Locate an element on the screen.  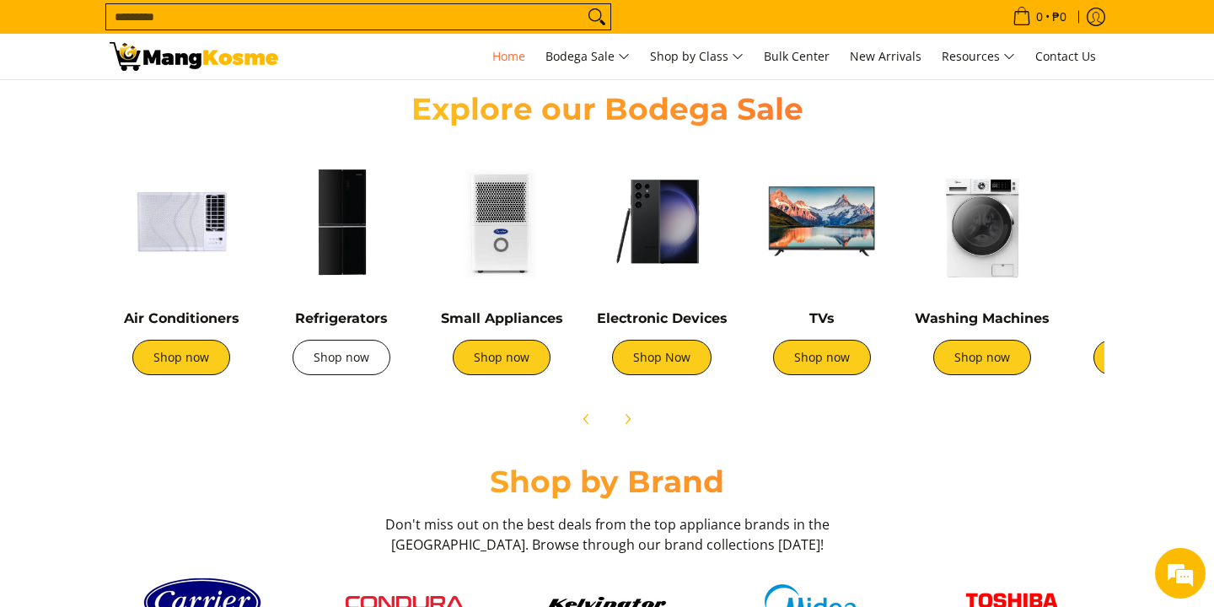
a: Cookers is located at coordinates (1142, 222).